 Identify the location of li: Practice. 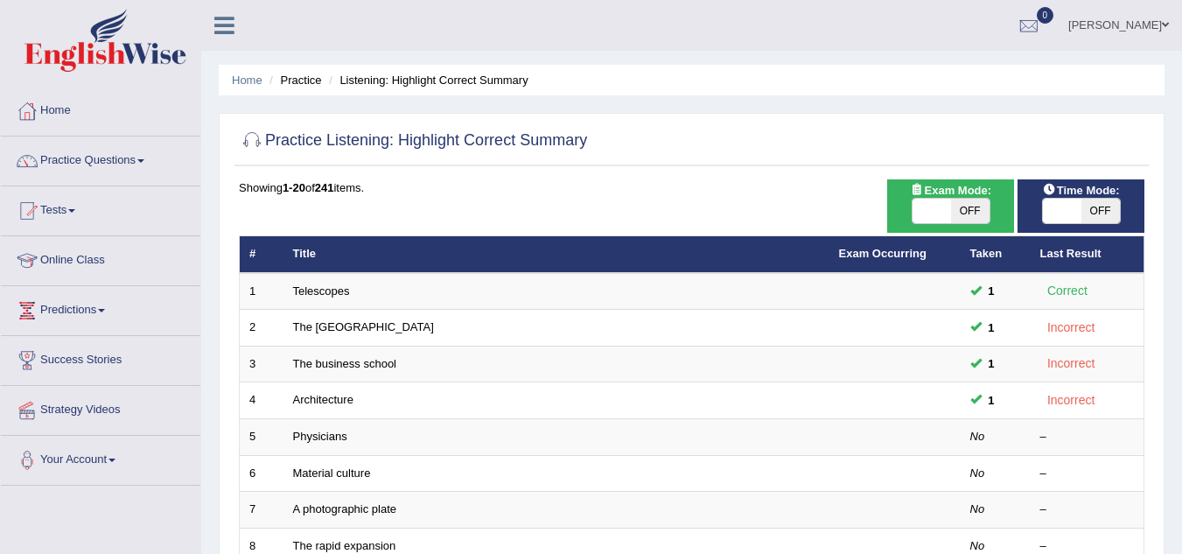
(293, 80).